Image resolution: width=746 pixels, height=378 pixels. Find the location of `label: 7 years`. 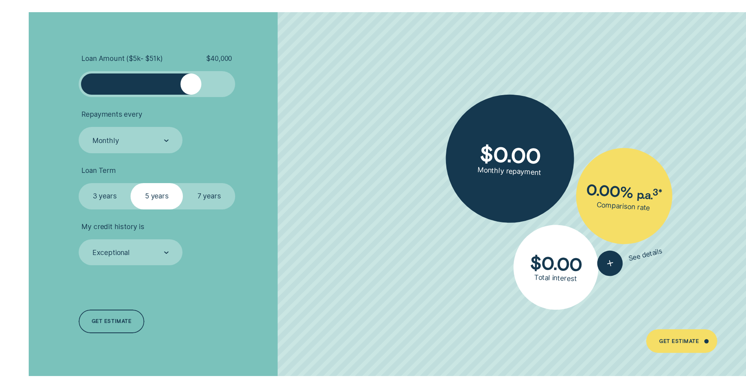

label: 7 years is located at coordinates (209, 196).